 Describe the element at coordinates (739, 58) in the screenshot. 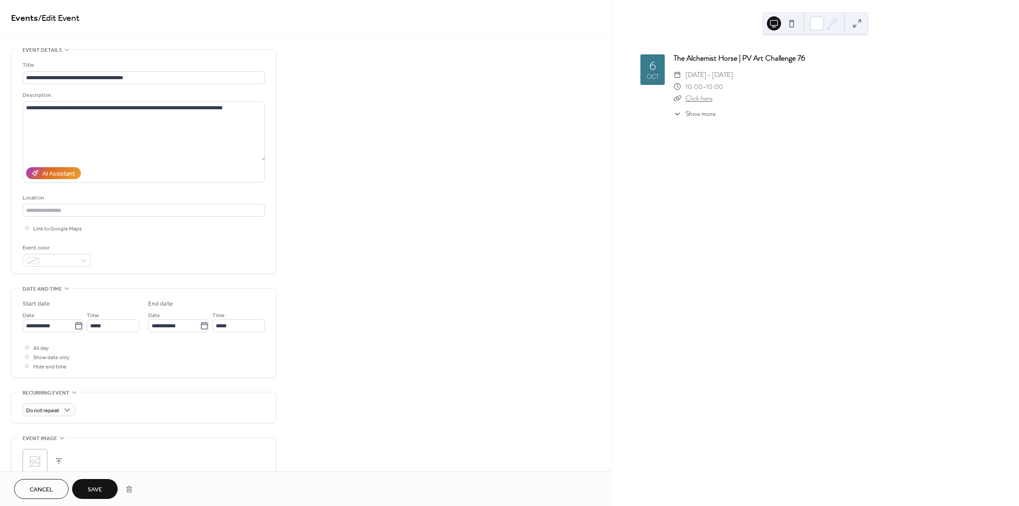

I see `a: The Alchemist Horse | PV Art Challenge 76` at that location.